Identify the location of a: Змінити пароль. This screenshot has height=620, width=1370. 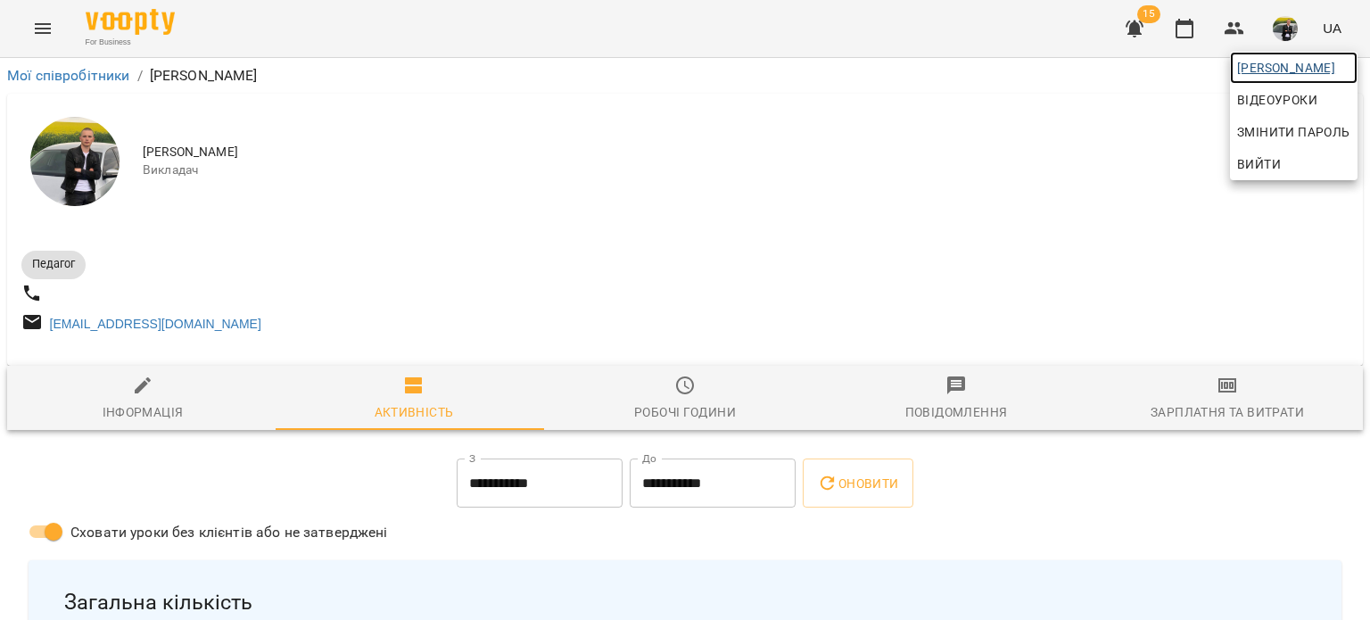
(1293, 132).